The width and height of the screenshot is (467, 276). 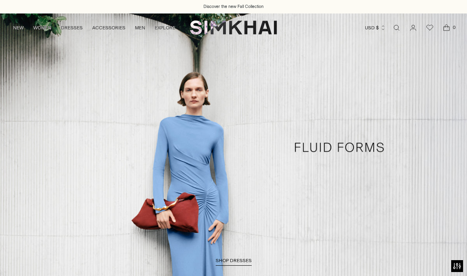 I want to click on a: DRESSES, so click(x=72, y=28).